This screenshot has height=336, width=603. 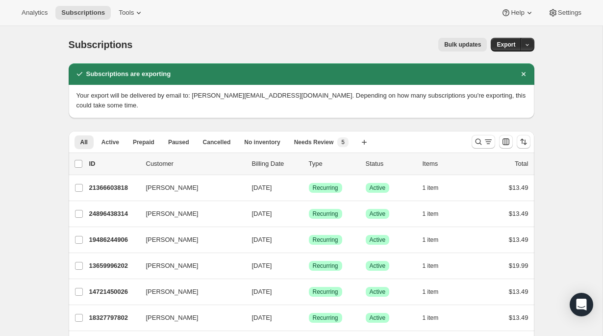 I want to click on span: Help, so click(x=517, y=13).